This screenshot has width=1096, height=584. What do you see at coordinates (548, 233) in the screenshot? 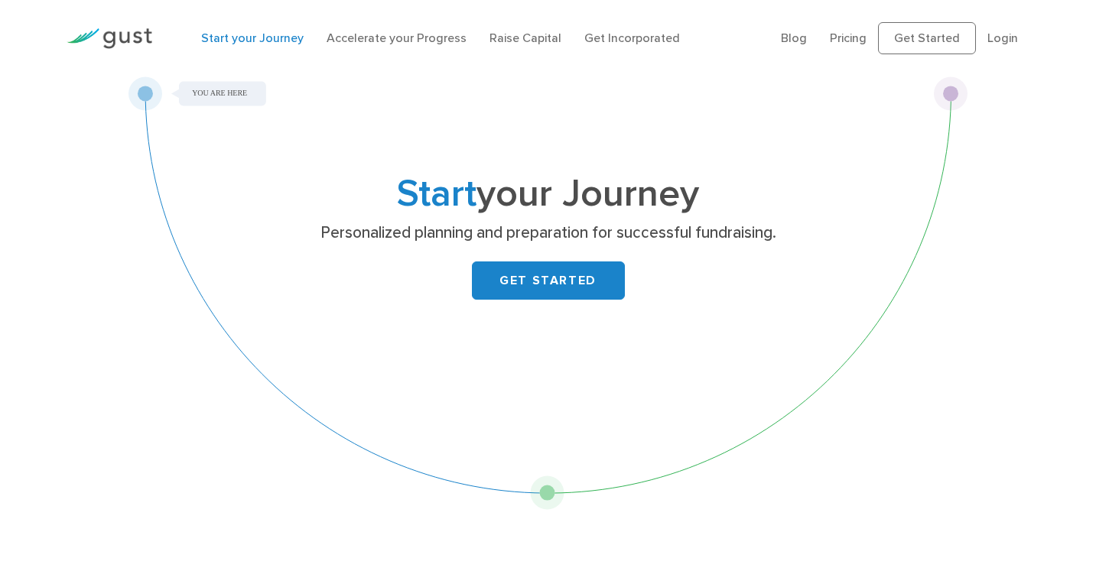
I see `p: Personalized planning and preparation for successful fundraising.` at bounding box center [548, 233].